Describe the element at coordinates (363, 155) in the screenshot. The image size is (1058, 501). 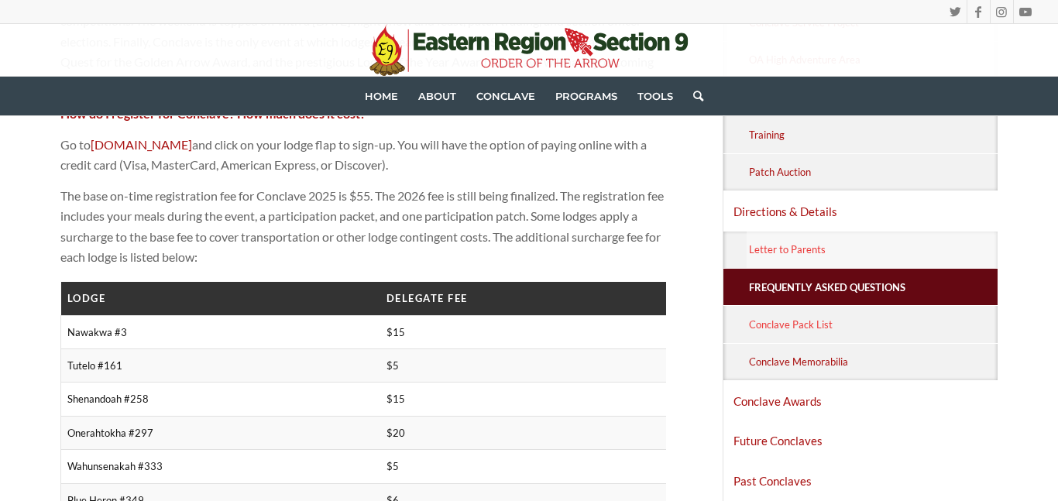
I see `p: Go to and click on your lodge flap to sign-up. You will have the option of paying online with a c...` at that location.